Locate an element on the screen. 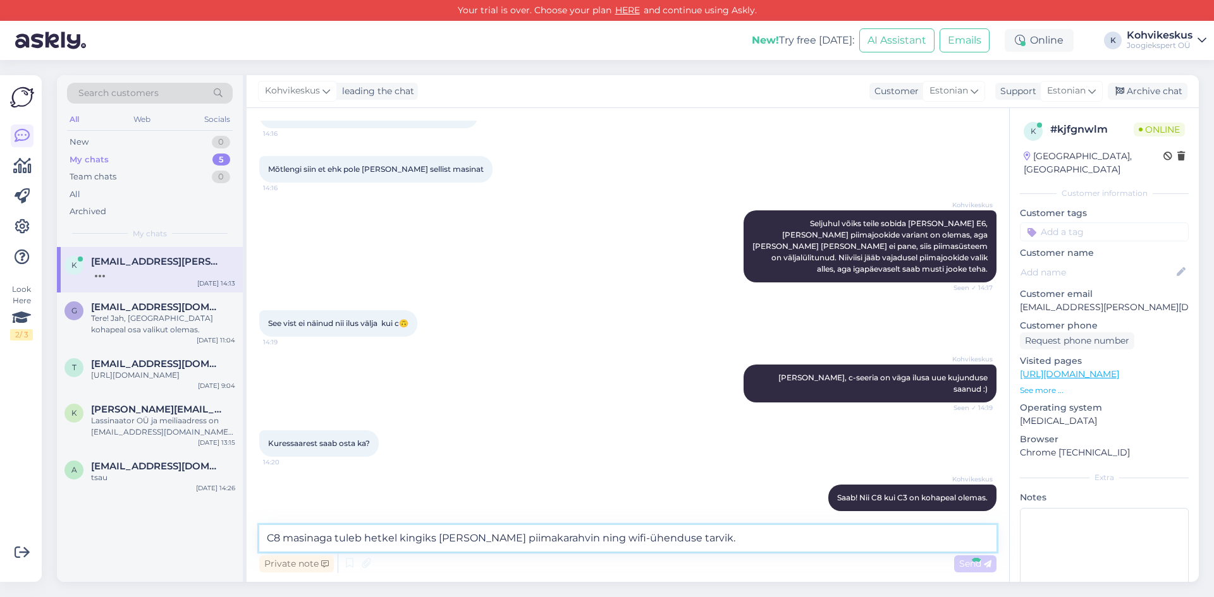 The image size is (1214, 597). div: leading the chat is located at coordinates (376, 91).